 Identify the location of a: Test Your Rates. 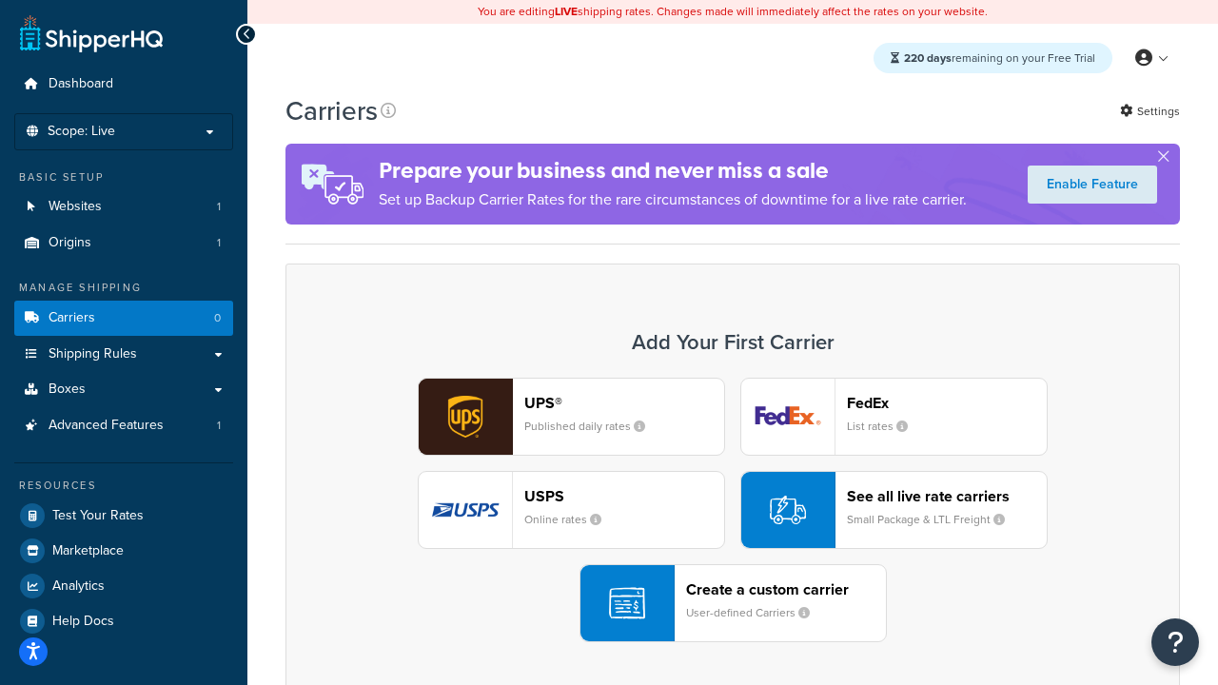
(124, 516).